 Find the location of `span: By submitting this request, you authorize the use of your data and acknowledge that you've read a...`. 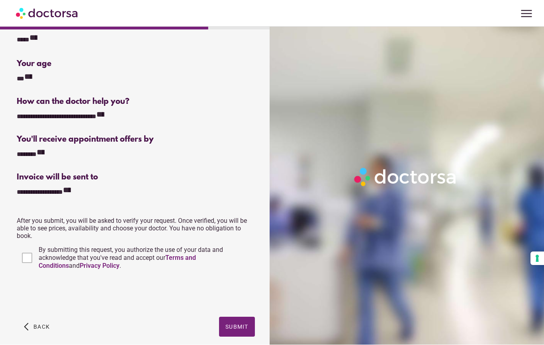

span: By submitting this request, you authorize the use of your data and acknowledge that you've read a... is located at coordinates (131, 258).